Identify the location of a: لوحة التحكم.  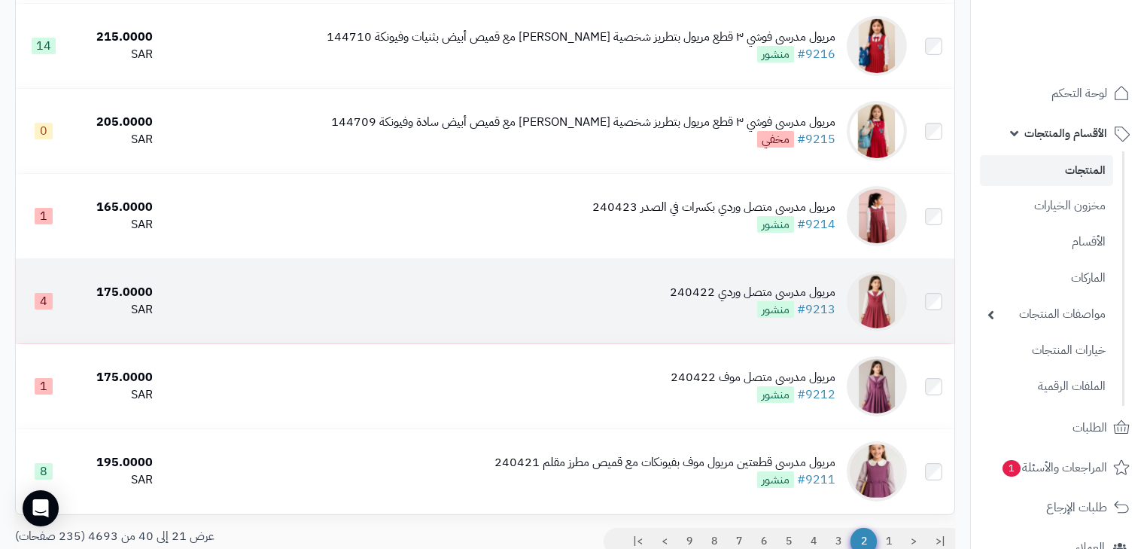
(1059, 93).